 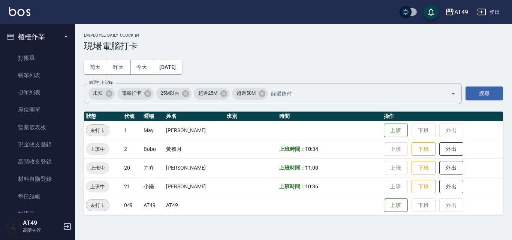 What do you see at coordinates (38, 58) in the screenshot?
I see `a: 打帳單` at bounding box center [38, 58].